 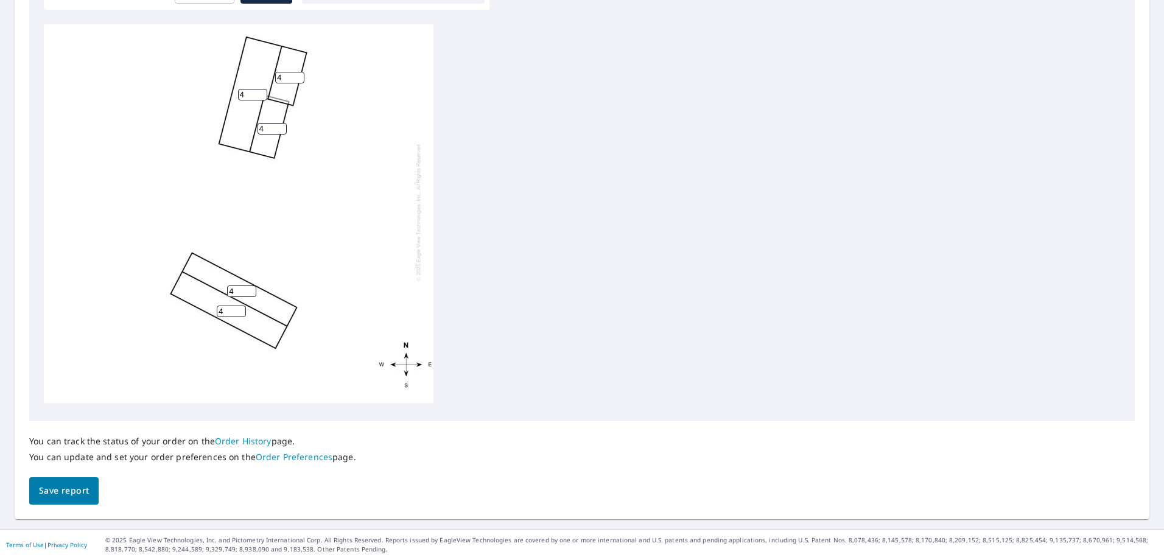 What do you see at coordinates (631, 545) in the screenshot?
I see `p: © 2025 Eagle View Technologies, Inc. and Pictometry International Corp. All Rights Reserved. Repo...` at bounding box center [631, 545].